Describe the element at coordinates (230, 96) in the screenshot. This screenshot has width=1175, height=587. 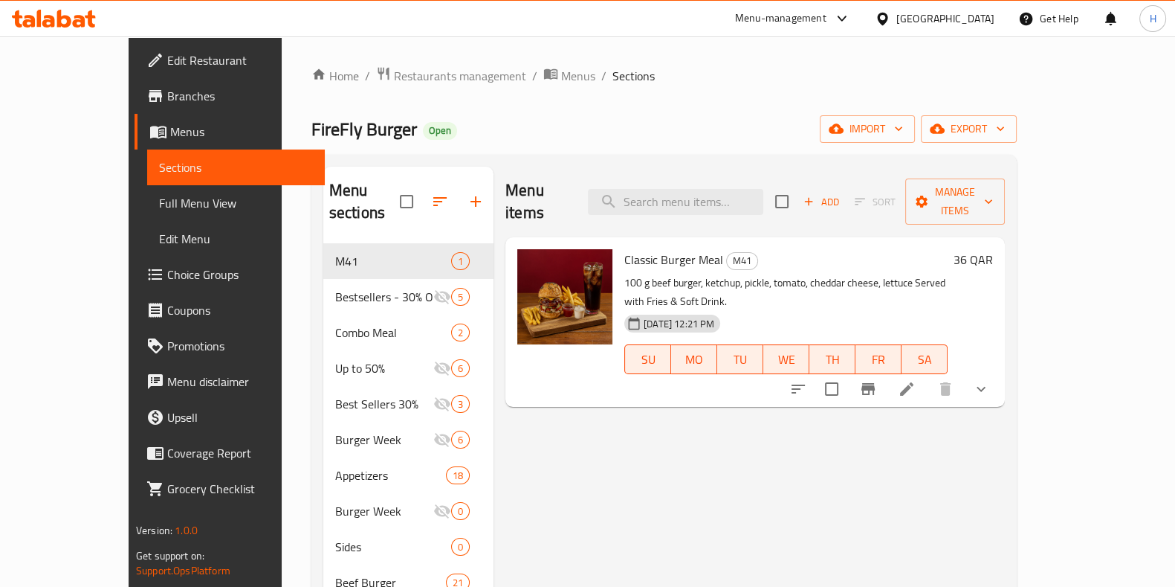
I see `a: Branches` at that location.